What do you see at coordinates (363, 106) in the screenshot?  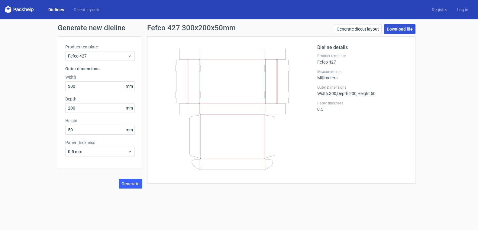 I see `div: 0.5` at bounding box center [363, 106].